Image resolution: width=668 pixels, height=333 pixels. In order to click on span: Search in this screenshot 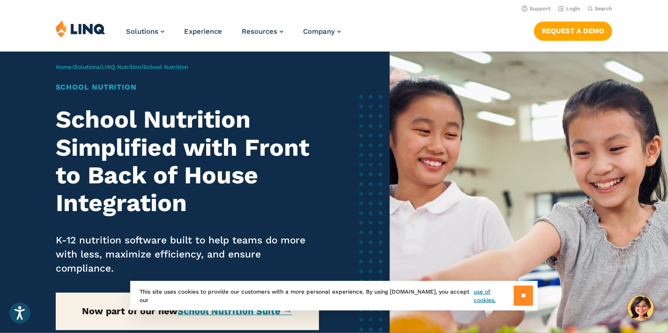, I will do `click(604, 8)`.